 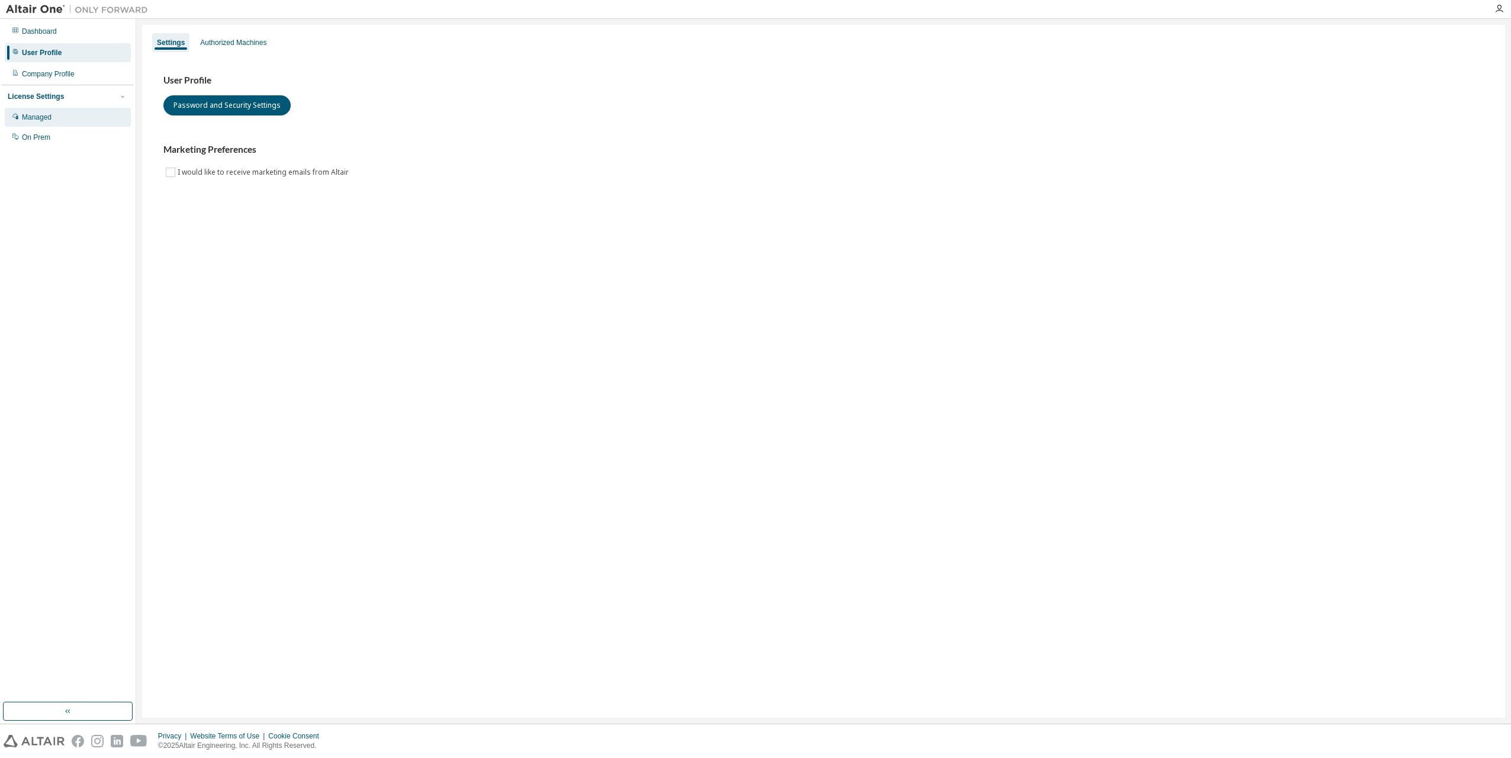 I want to click on div: Managed, so click(x=37, y=117).